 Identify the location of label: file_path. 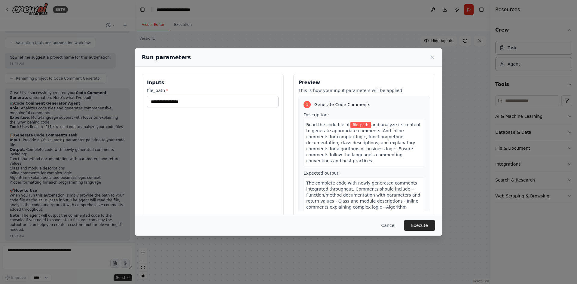
(213, 90).